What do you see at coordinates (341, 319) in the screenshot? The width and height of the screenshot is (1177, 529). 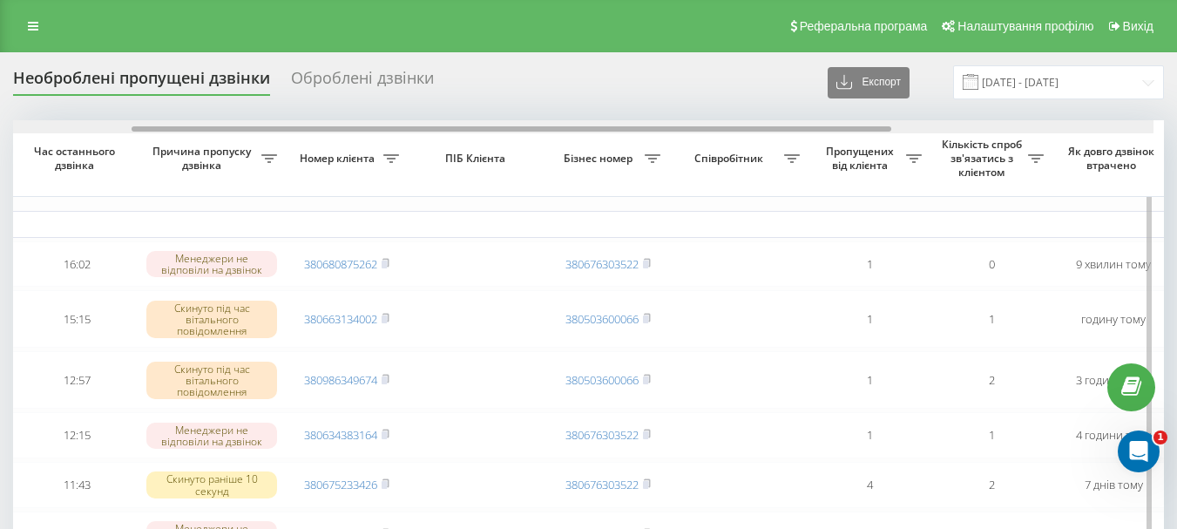 I see `a: 380663134002` at bounding box center [341, 319].